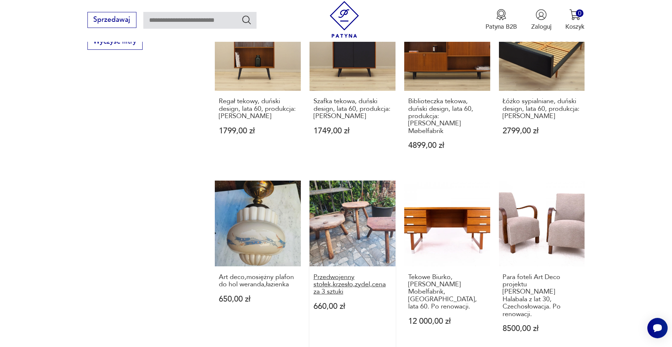 The width and height of the screenshot is (672, 347). What do you see at coordinates (345, 19) in the screenshot?
I see `img: Patyna - sklep z meblami i dekoracjami vintage` at bounding box center [345, 19].